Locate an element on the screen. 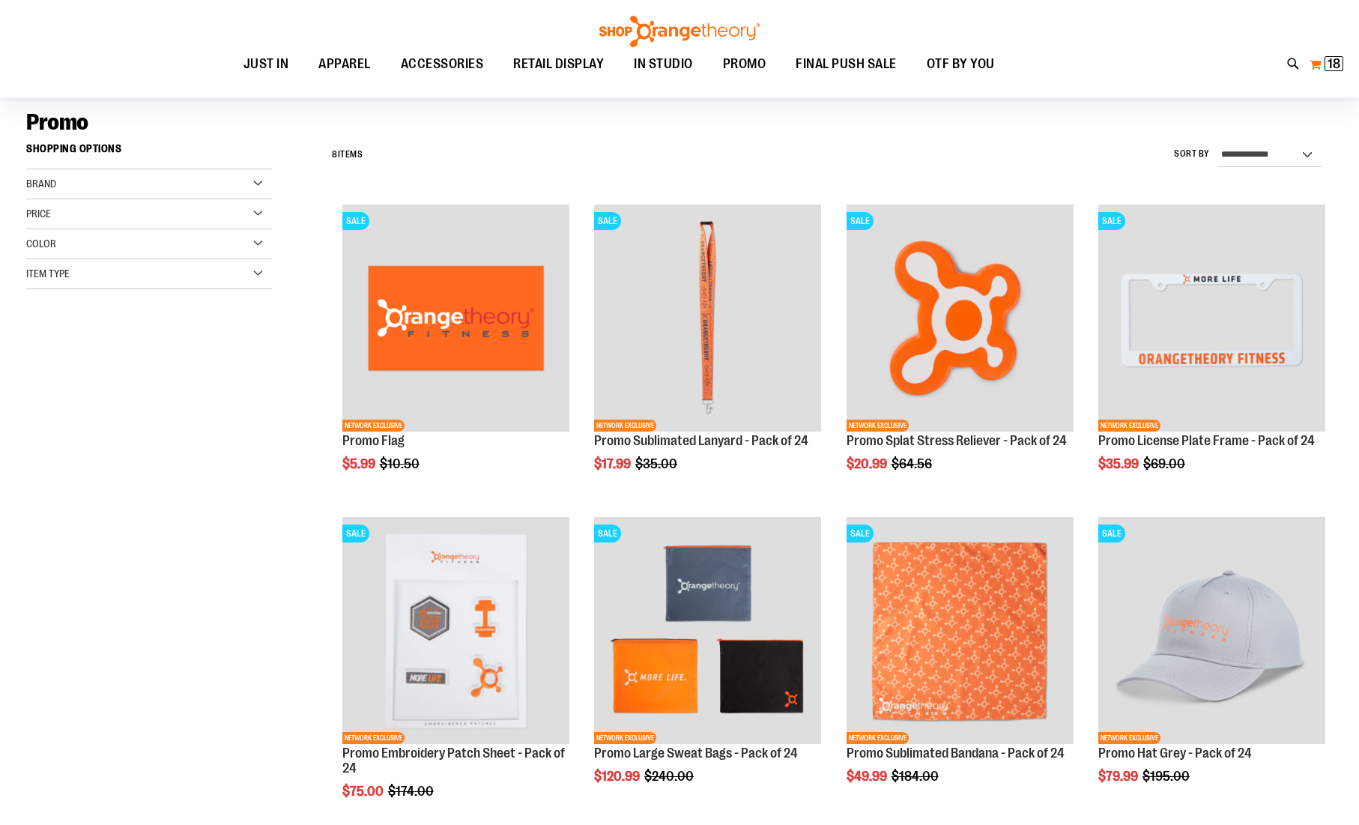 The width and height of the screenshot is (1359, 825). a: Promo License Plate Frame - Pack of 24 is located at coordinates (1206, 441).